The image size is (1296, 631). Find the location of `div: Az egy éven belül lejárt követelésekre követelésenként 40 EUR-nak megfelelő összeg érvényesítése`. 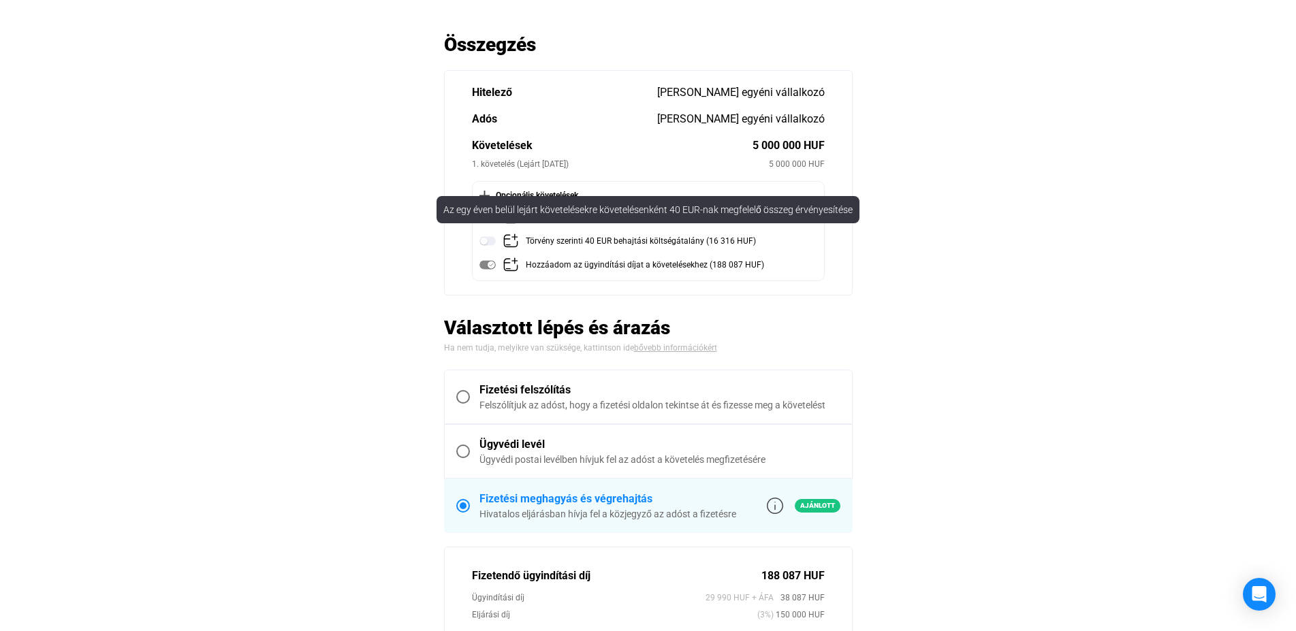

div: Az egy éven belül lejárt követelésekre követelésenként 40 EUR-nak megfelelő összeg érvényesítése is located at coordinates (648, 210).